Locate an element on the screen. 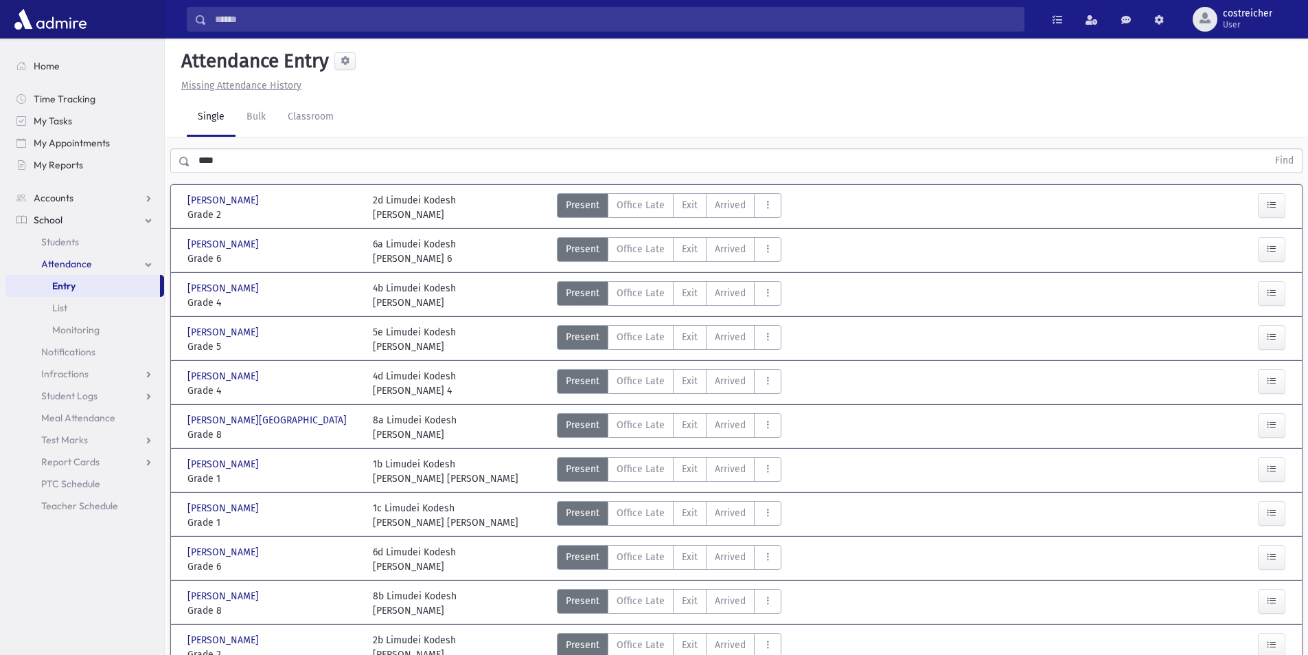 The width and height of the screenshot is (1308, 655). span: Entry is located at coordinates (64, 286).